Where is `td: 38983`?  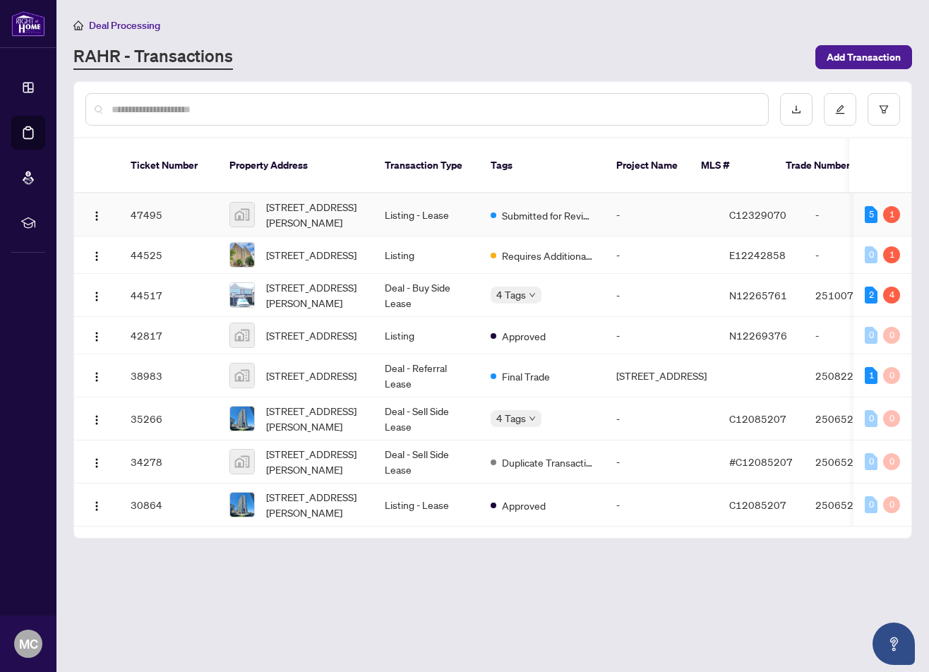
td: 38983 is located at coordinates (169, 375).